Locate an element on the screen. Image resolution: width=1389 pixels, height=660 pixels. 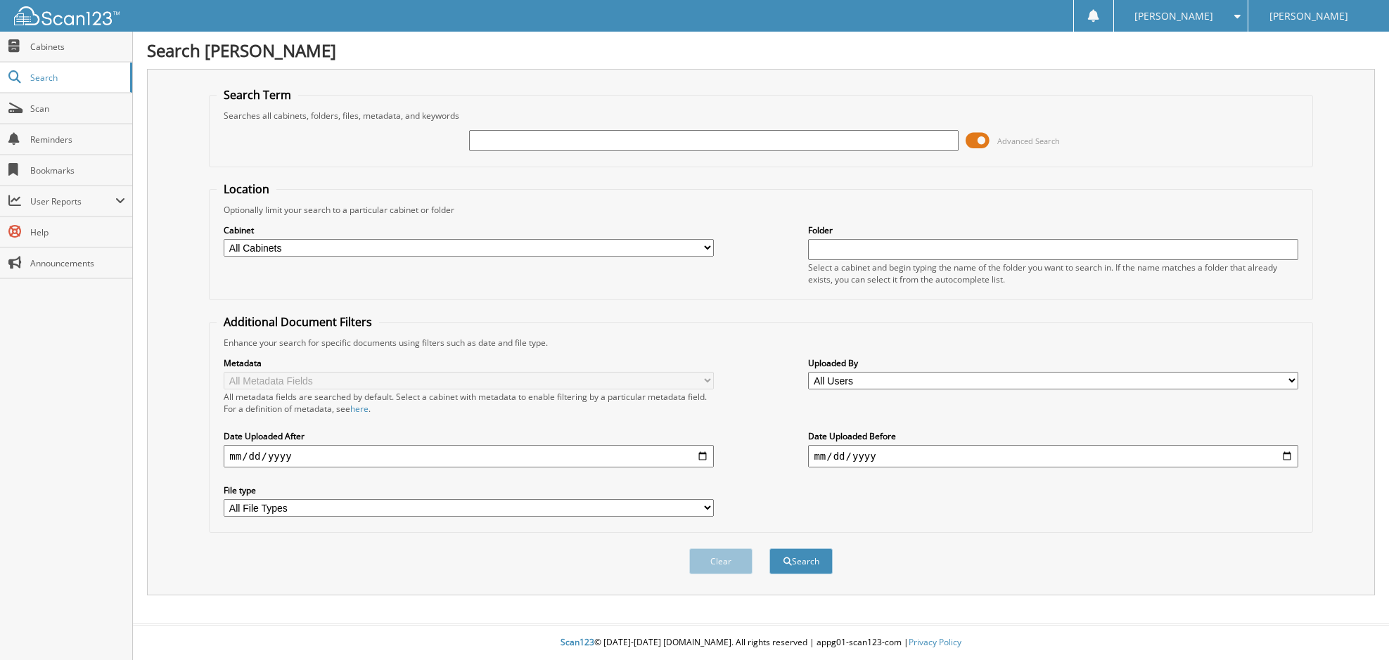
div: Select a cabinet and begin typing the name of the folder you want to search in. If the name match... is located at coordinates (1053, 274).